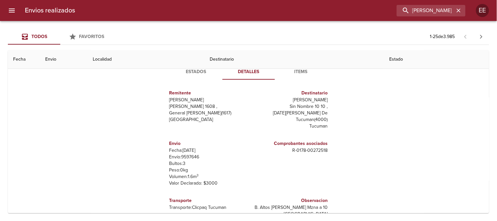 The width and height of the screenshot is (497, 221). What do you see at coordinates (92, 36) in the screenshot?
I see `span: Favoritos` at bounding box center [92, 36].